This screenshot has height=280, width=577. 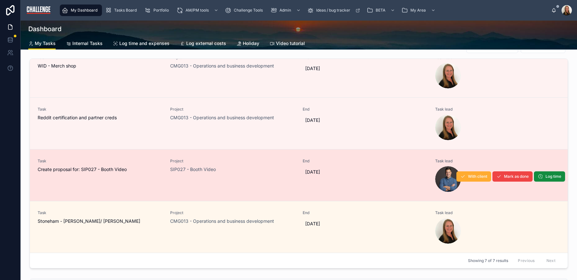 I want to click on span: With client, so click(x=478, y=177).